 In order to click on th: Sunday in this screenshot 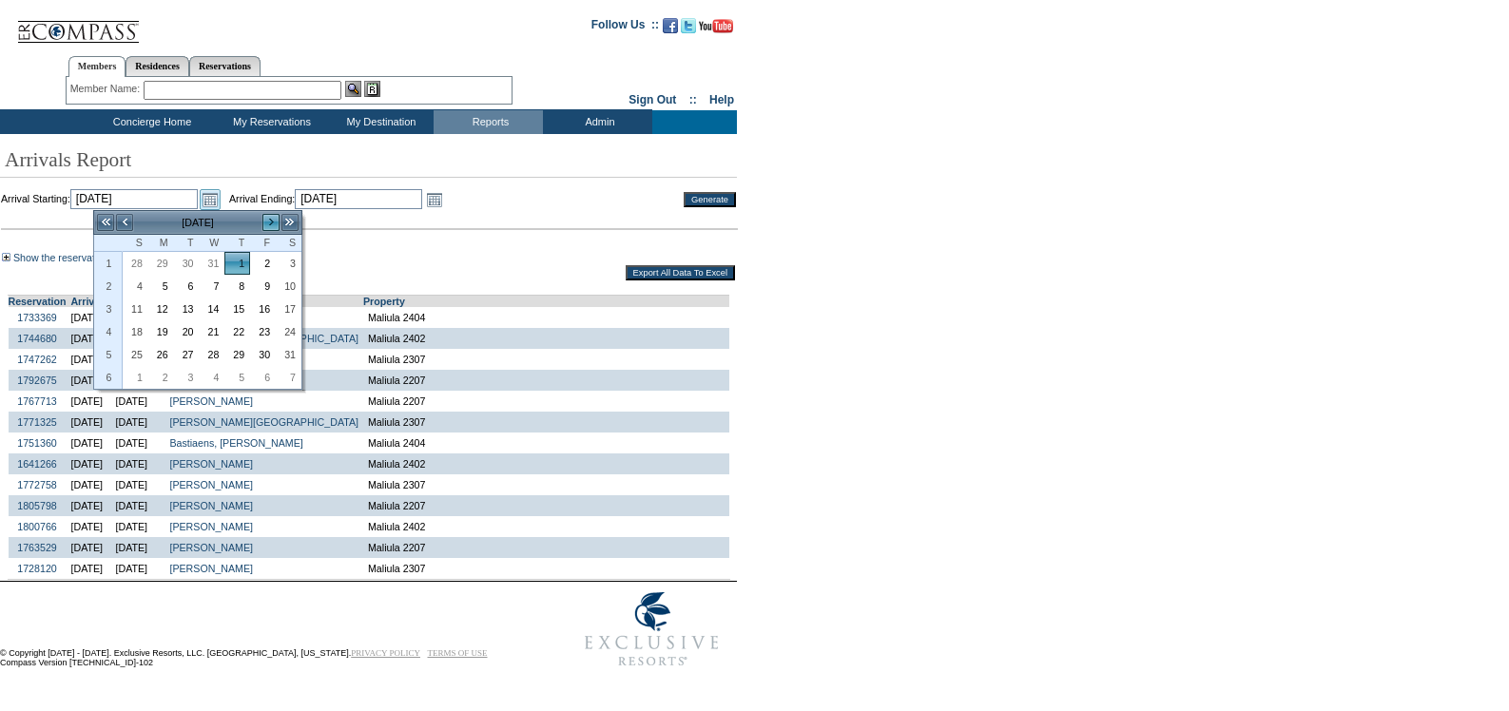, I will do `click(135, 243)`.